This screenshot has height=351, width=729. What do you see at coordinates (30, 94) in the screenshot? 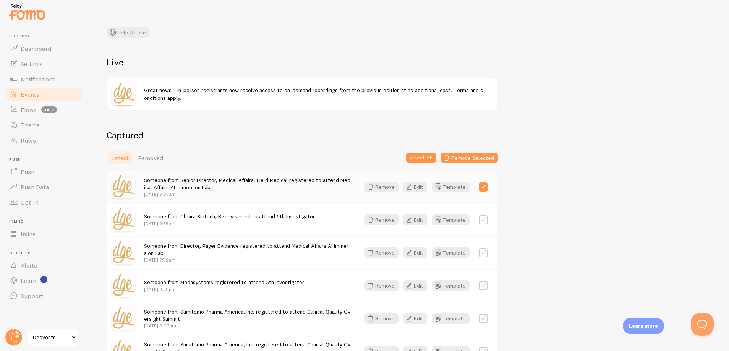
I see `span: Events` at bounding box center [30, 94].